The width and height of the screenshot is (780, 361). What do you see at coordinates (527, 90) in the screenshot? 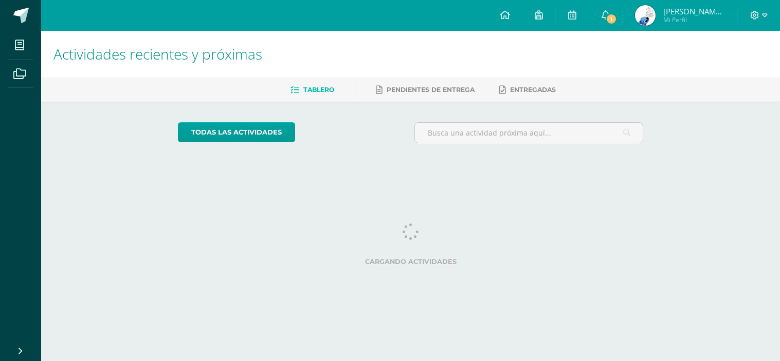
I see `a: Entregadas` at bounding box center [527, 90].